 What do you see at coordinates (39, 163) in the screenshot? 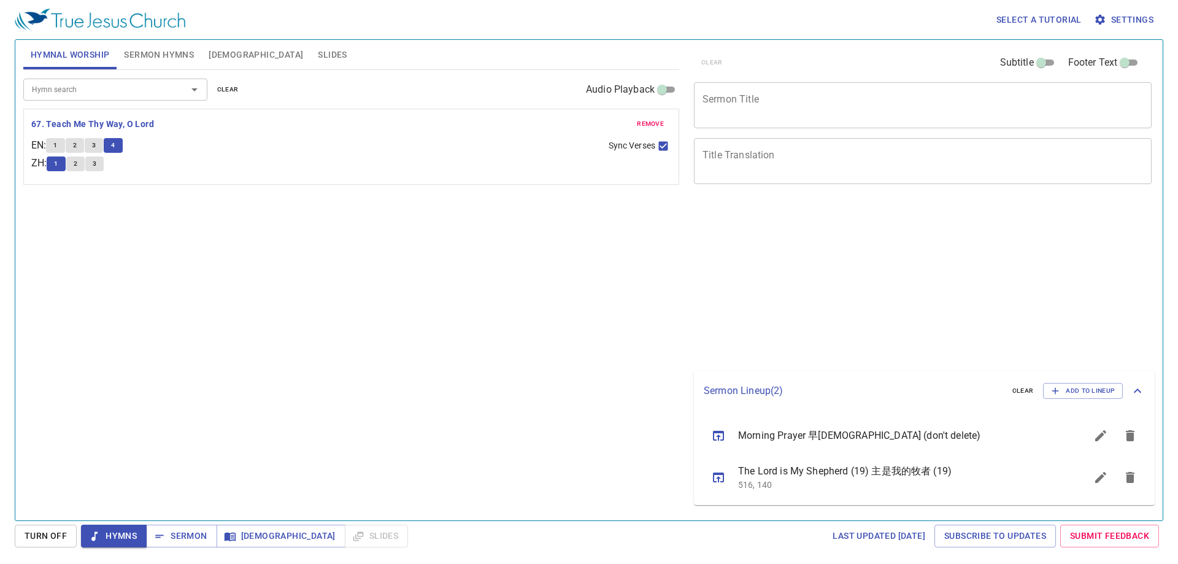
I see `p: ZH :` at bounding box center [39, 163].